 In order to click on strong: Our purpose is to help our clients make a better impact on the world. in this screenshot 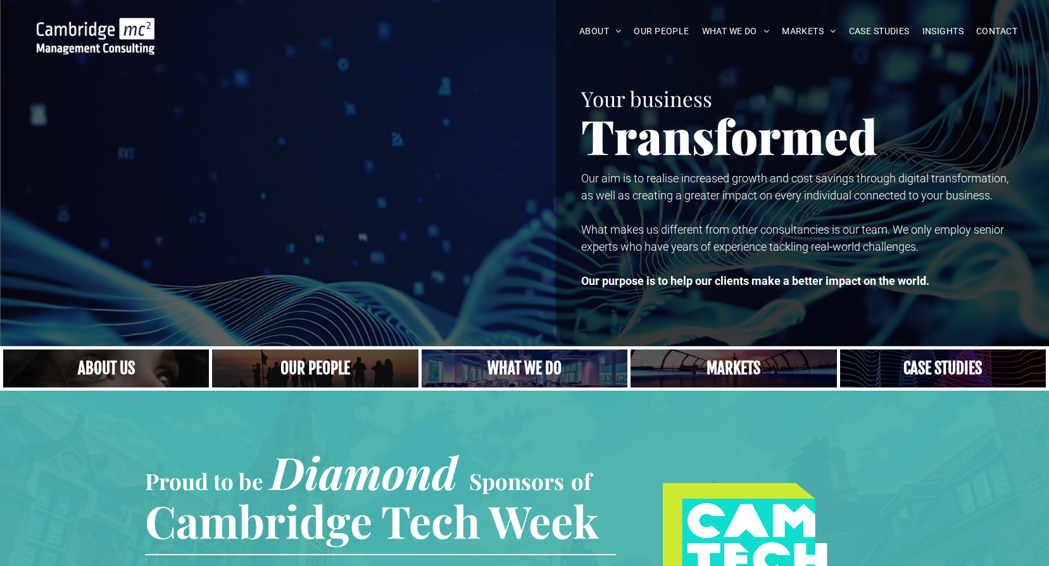, I will do `click(755, 280)`.